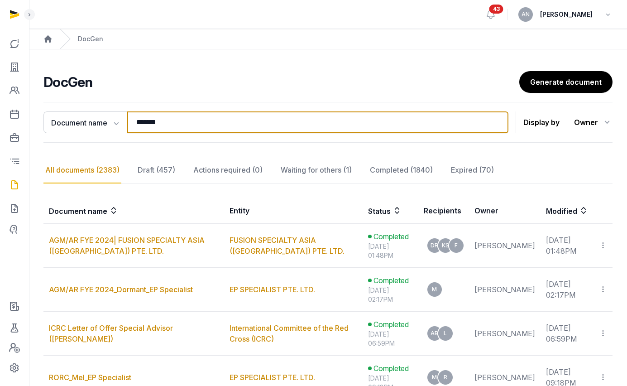 Image resolution: width=627 pixels, height=386 pixels. I want to click on th: Entity, so click(293, 211).